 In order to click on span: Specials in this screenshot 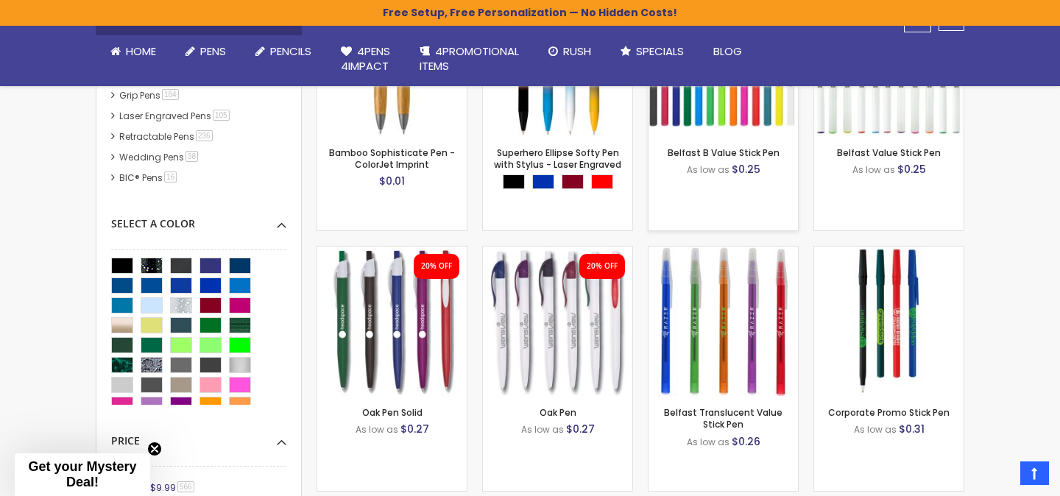, I will do `click(660, 51)`.